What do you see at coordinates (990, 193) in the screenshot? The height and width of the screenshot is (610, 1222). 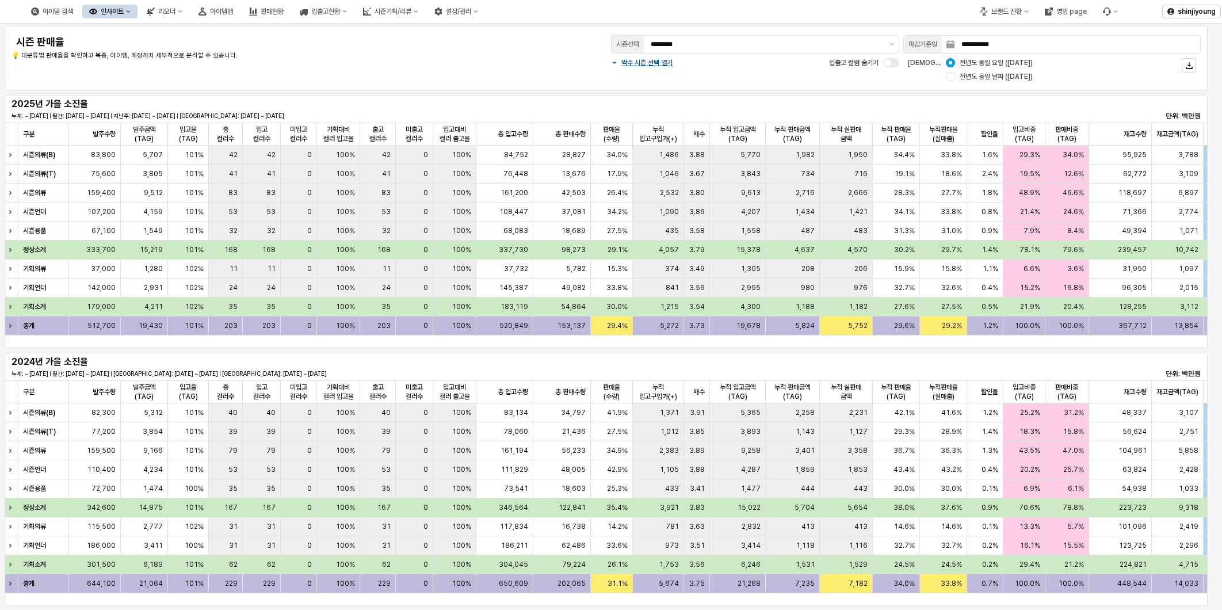 I see `span: 1.8%` at bounding box center [990, 193].